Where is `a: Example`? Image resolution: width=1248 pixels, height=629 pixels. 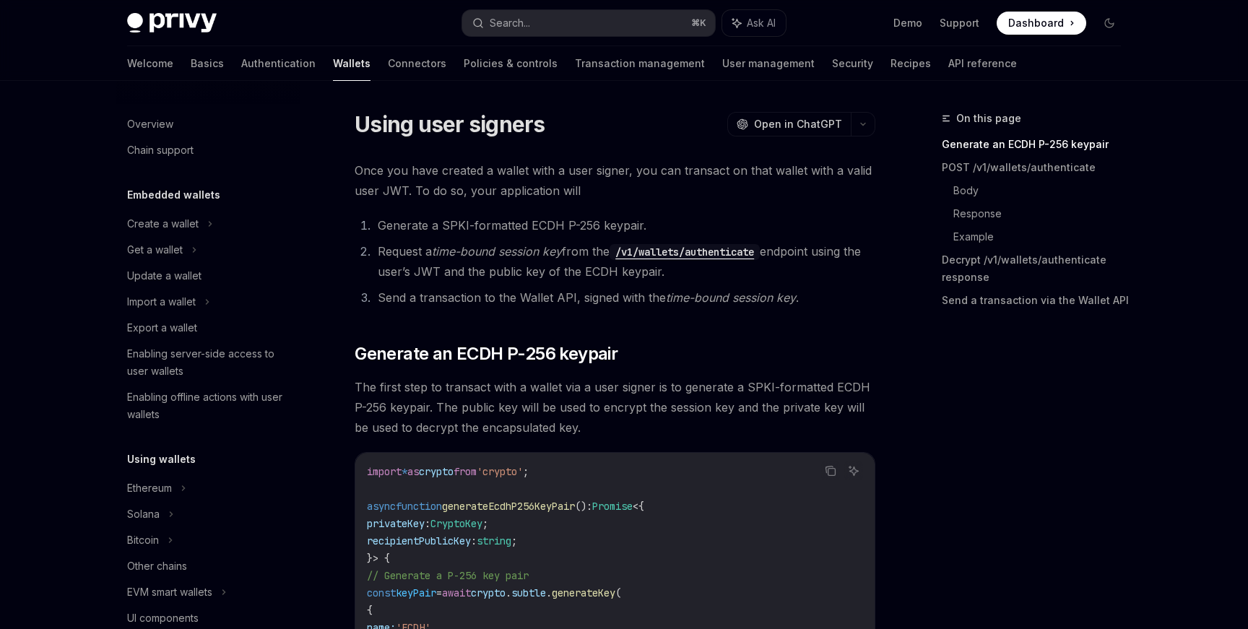 a: Example is located at coordinates (1043, 237).